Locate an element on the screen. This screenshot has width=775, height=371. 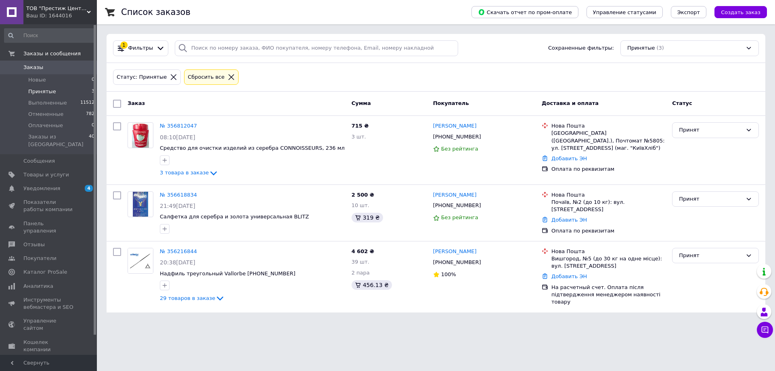
a: Средство для очистки изделий из серебра CONNOISSEURS, 236 мл is located at coordinates (252, 148).